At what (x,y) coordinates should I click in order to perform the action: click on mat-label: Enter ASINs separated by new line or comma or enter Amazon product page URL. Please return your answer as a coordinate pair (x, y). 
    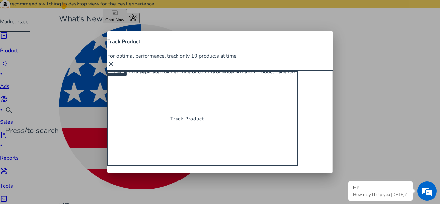
    Looking at the image, I should click on (204, 72).